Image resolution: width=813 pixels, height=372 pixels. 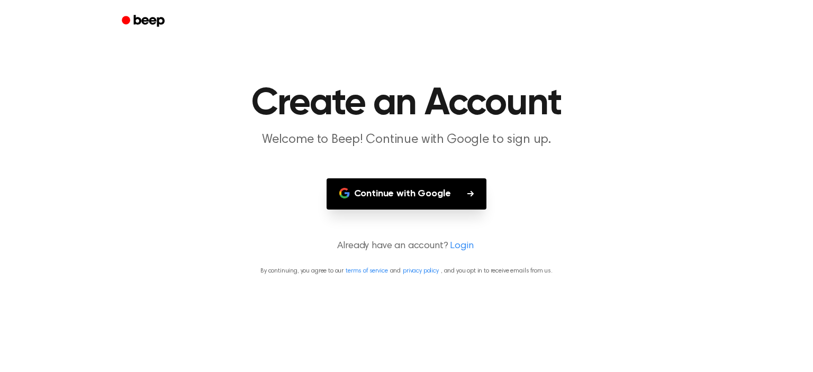 What do you see at coordinates (462, 246) in the screenshot?
I see `a: Login` at bounding box center [462, 246].